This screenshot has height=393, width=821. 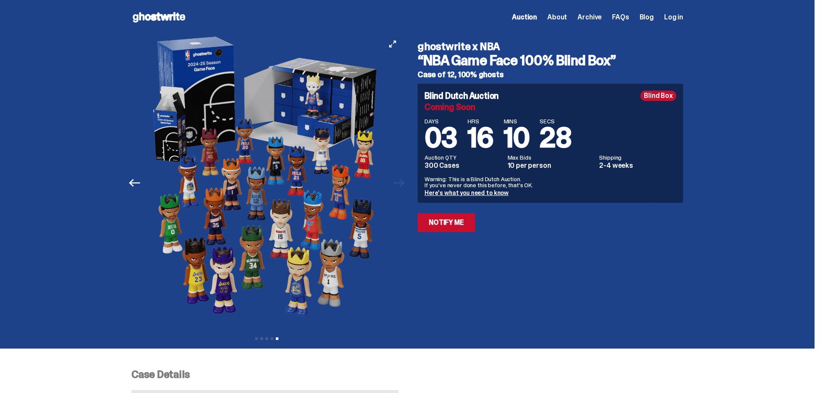 I want to click on span: HRS, so click(x=481, y=121).